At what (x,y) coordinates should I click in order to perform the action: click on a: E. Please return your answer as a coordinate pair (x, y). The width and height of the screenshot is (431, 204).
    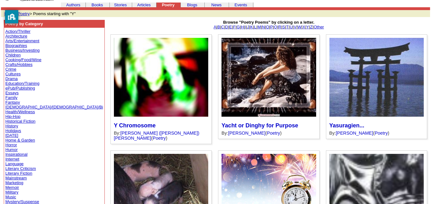
    Looking at the image, I should click on (231, 27).